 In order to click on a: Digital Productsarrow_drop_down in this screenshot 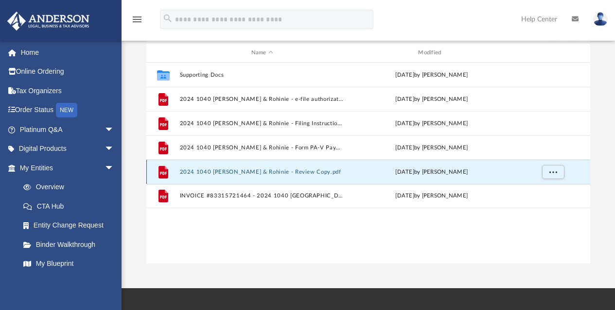, I will do `click(68, 149)`.